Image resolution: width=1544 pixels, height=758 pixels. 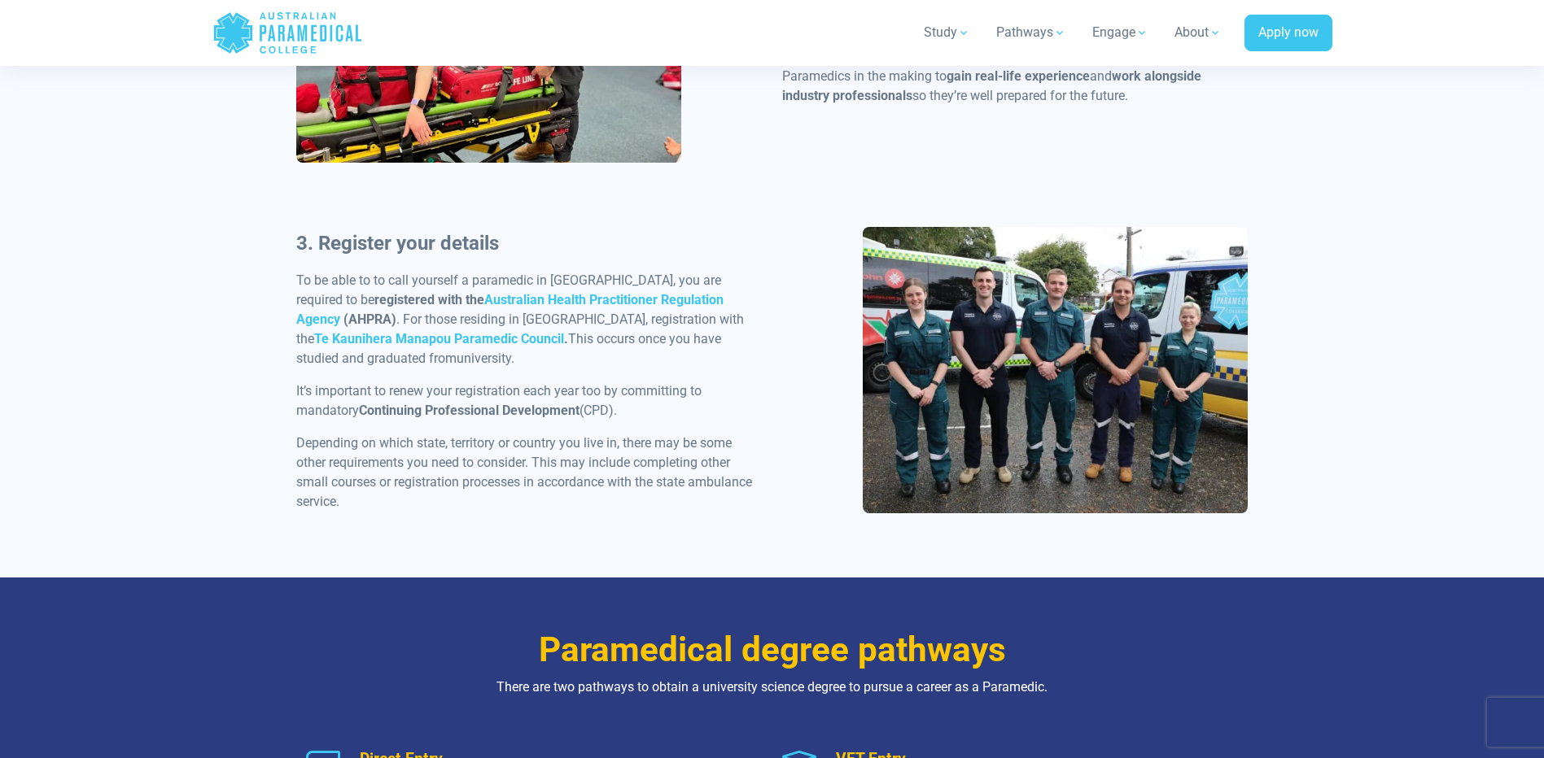 What do you see at coordinates (1120, 33) in the screenshot?
I see `a: Engage` at bounding box center [1120, 33].